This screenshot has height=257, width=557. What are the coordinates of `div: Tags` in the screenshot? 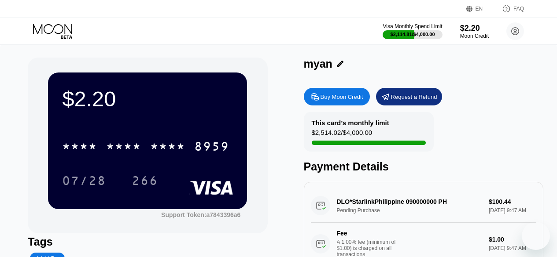 It's located at (147, 242).